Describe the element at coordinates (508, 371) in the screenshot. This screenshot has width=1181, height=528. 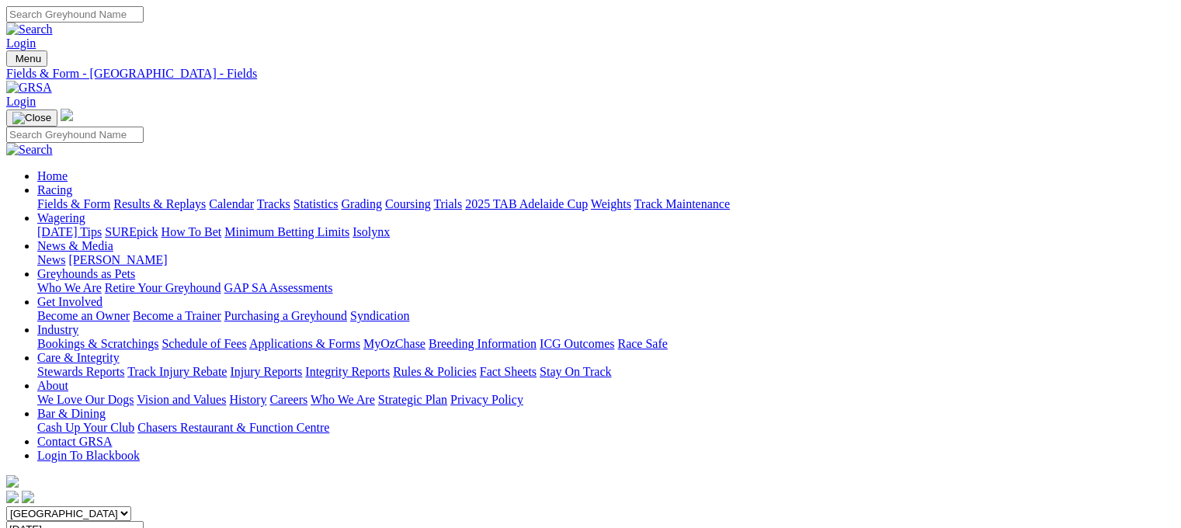
I see `a: Fact Sheets` at that location.